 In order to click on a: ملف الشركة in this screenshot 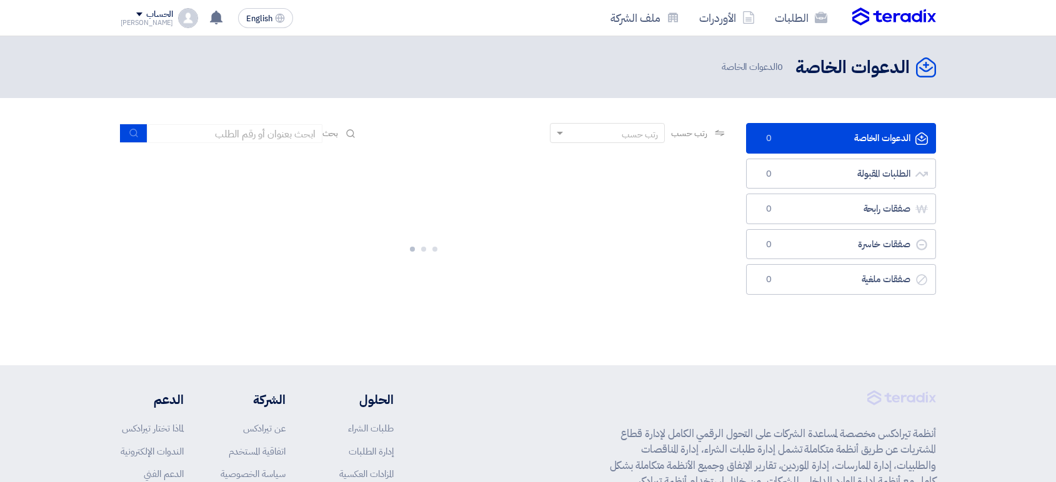, I will do `click(645, 17)`.